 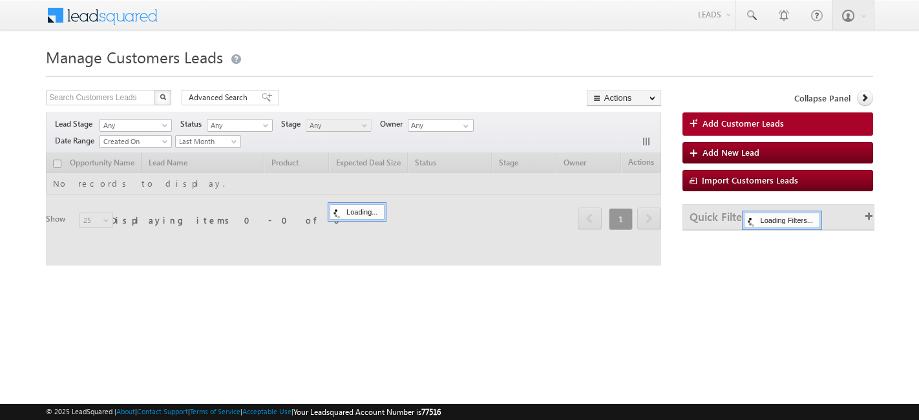 I want to click on span: Date Range, so click(x=77, y=141).